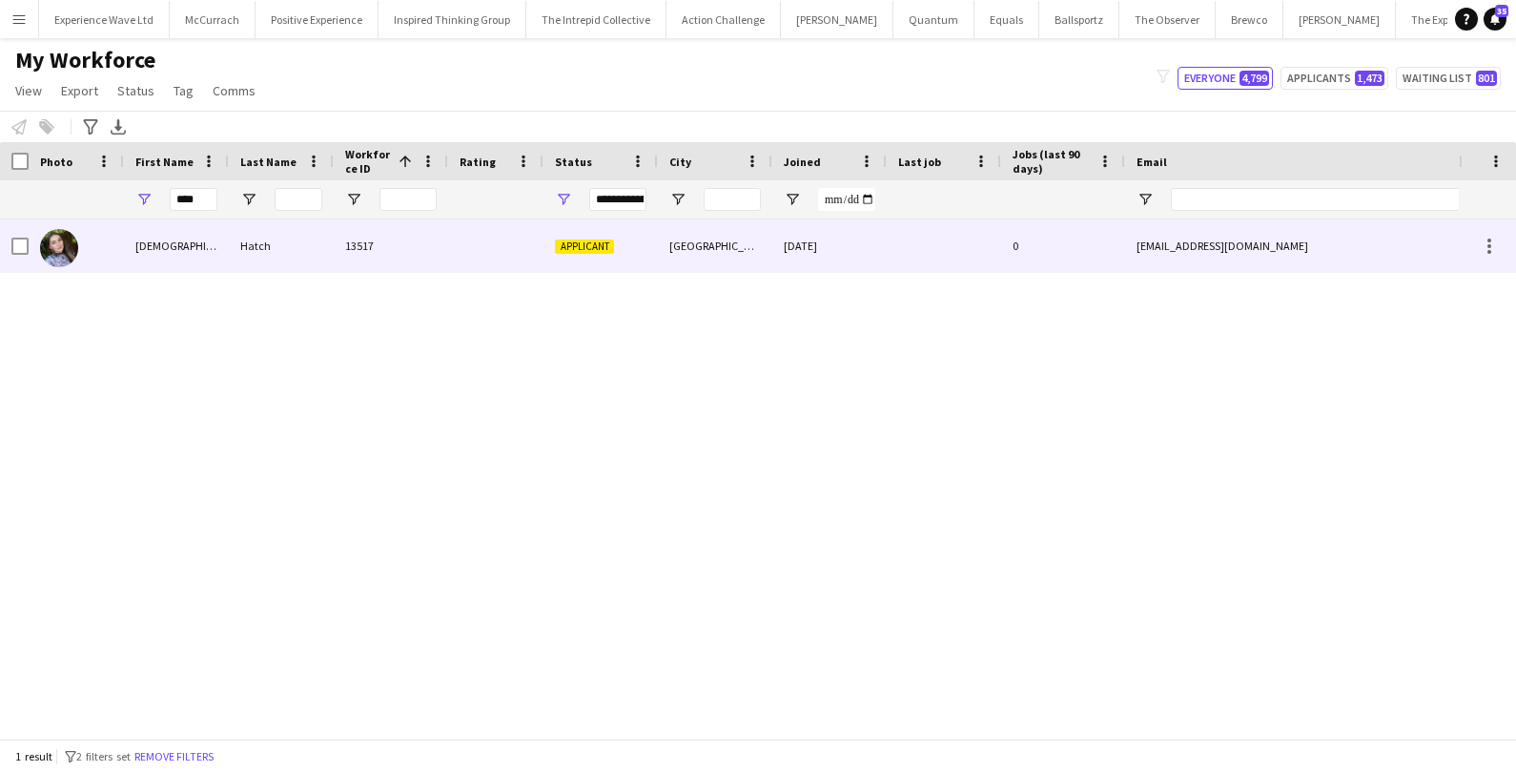 The height and width of the screenshot is (772, 1516). What do you see at coordinates (317, 19) in the screenshot?
I see `button: Positive Experience` at bounding box center [317, 19].